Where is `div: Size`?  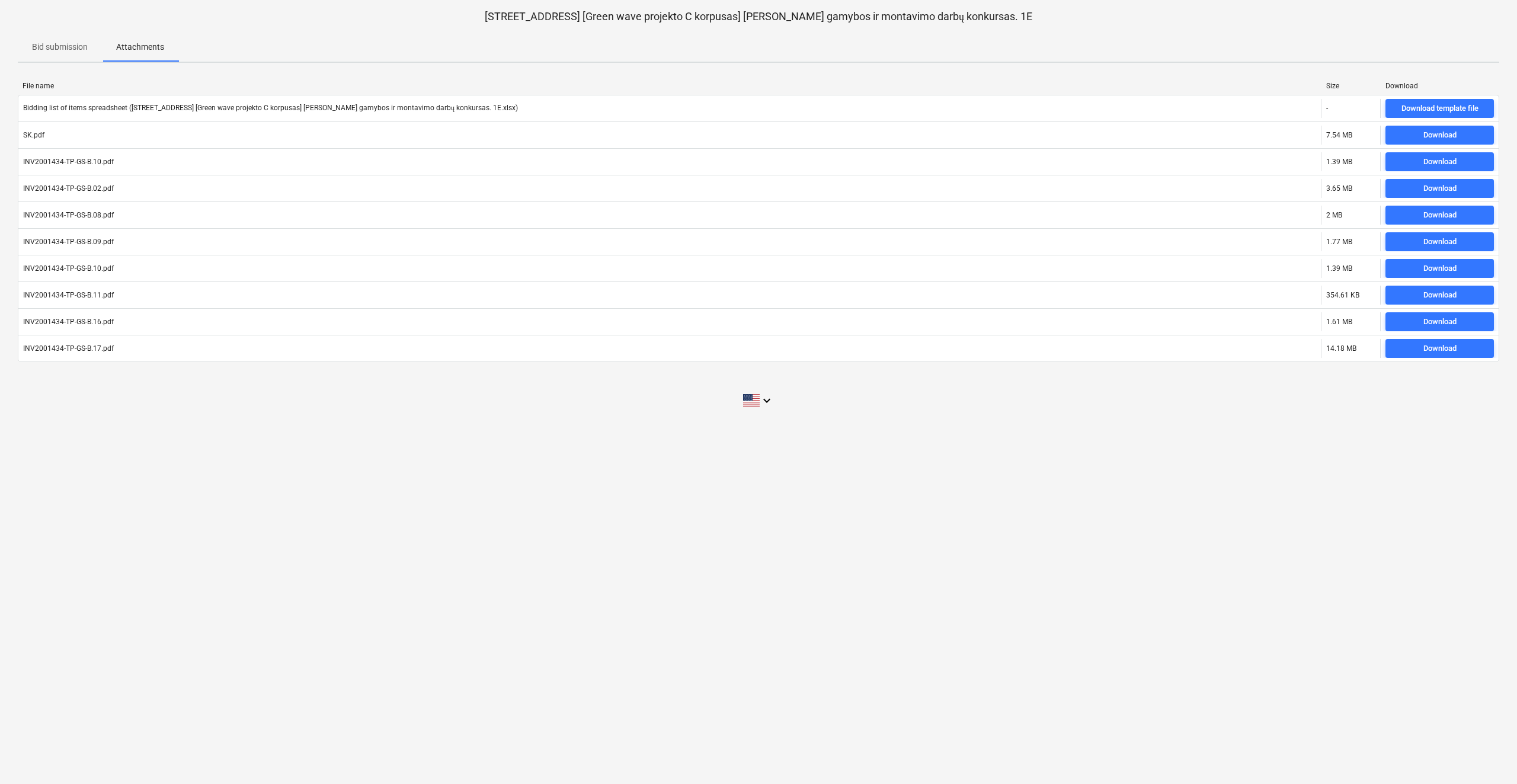
div: Size is located at coordinates (1351, 86).